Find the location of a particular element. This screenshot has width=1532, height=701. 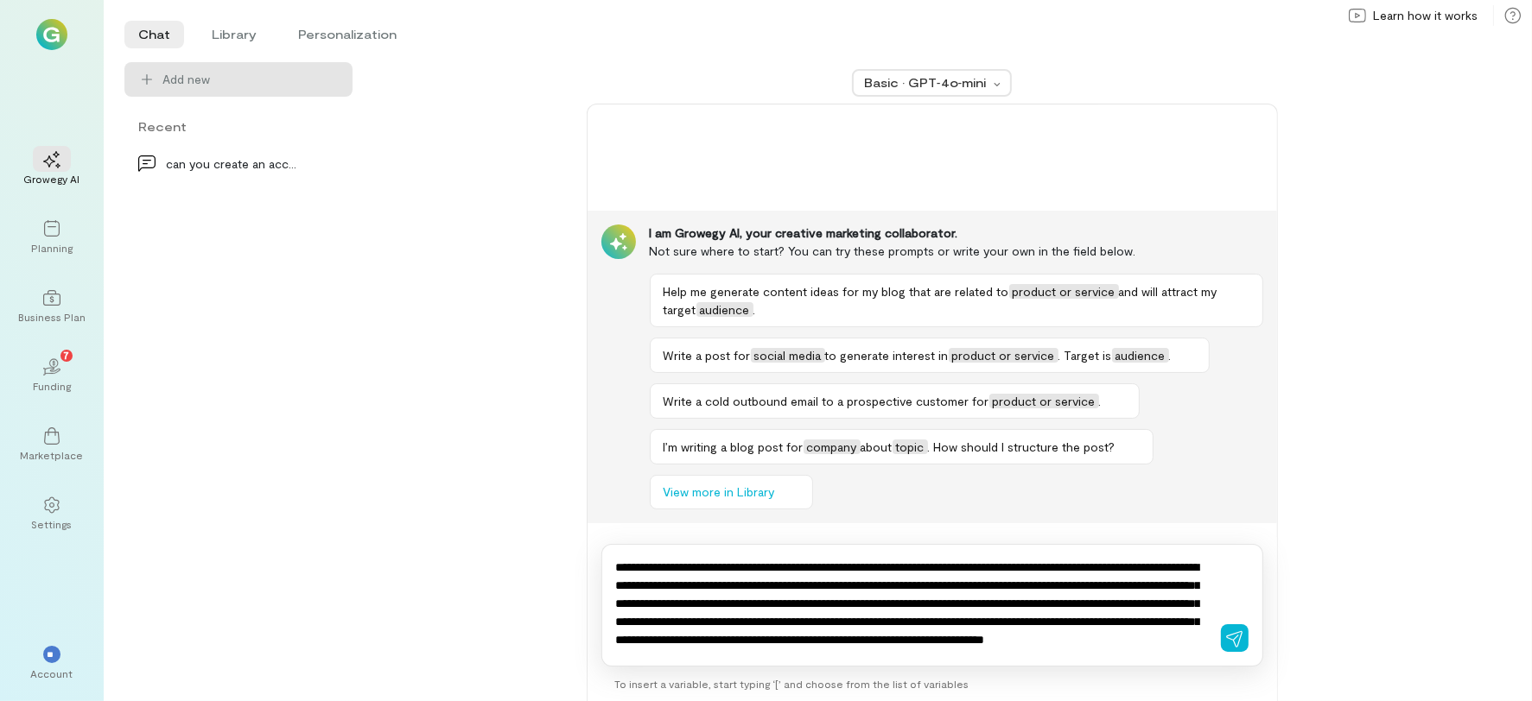

button: View more in Library is located at coordinates (731, 492).